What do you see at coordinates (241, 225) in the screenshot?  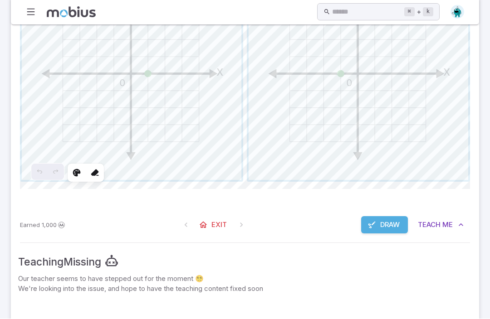 I see `span: On Latest Question` at bounding box center [241, 225].